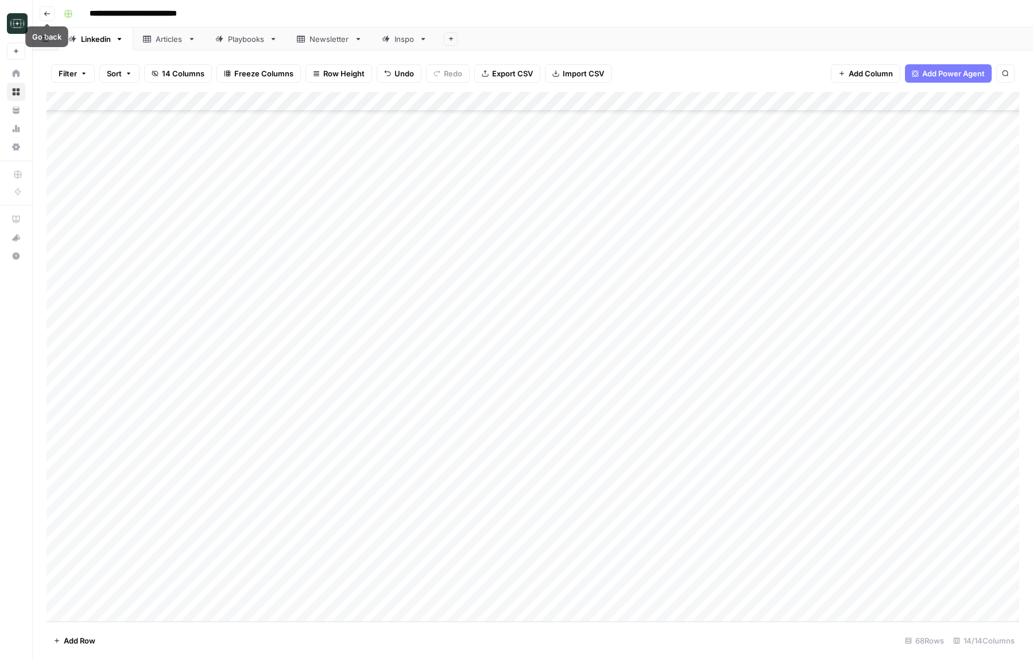 This screenshot has width=1033, height=659. I want to click on a: Articles, so click(169, 39).